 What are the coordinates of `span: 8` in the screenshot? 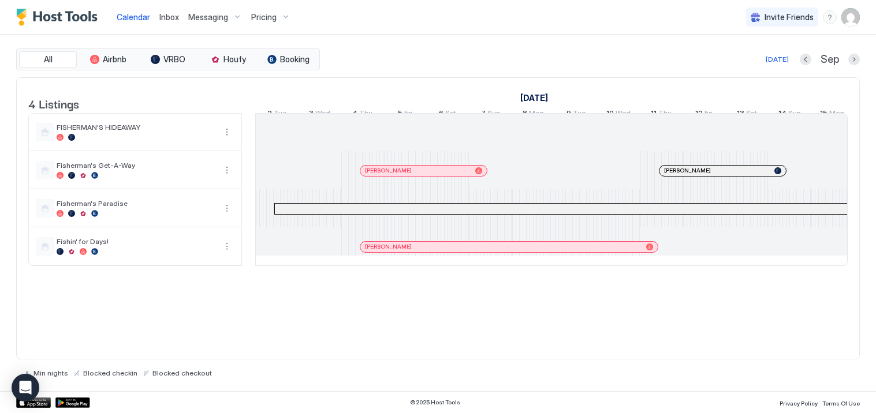 It's located at (525, 114).